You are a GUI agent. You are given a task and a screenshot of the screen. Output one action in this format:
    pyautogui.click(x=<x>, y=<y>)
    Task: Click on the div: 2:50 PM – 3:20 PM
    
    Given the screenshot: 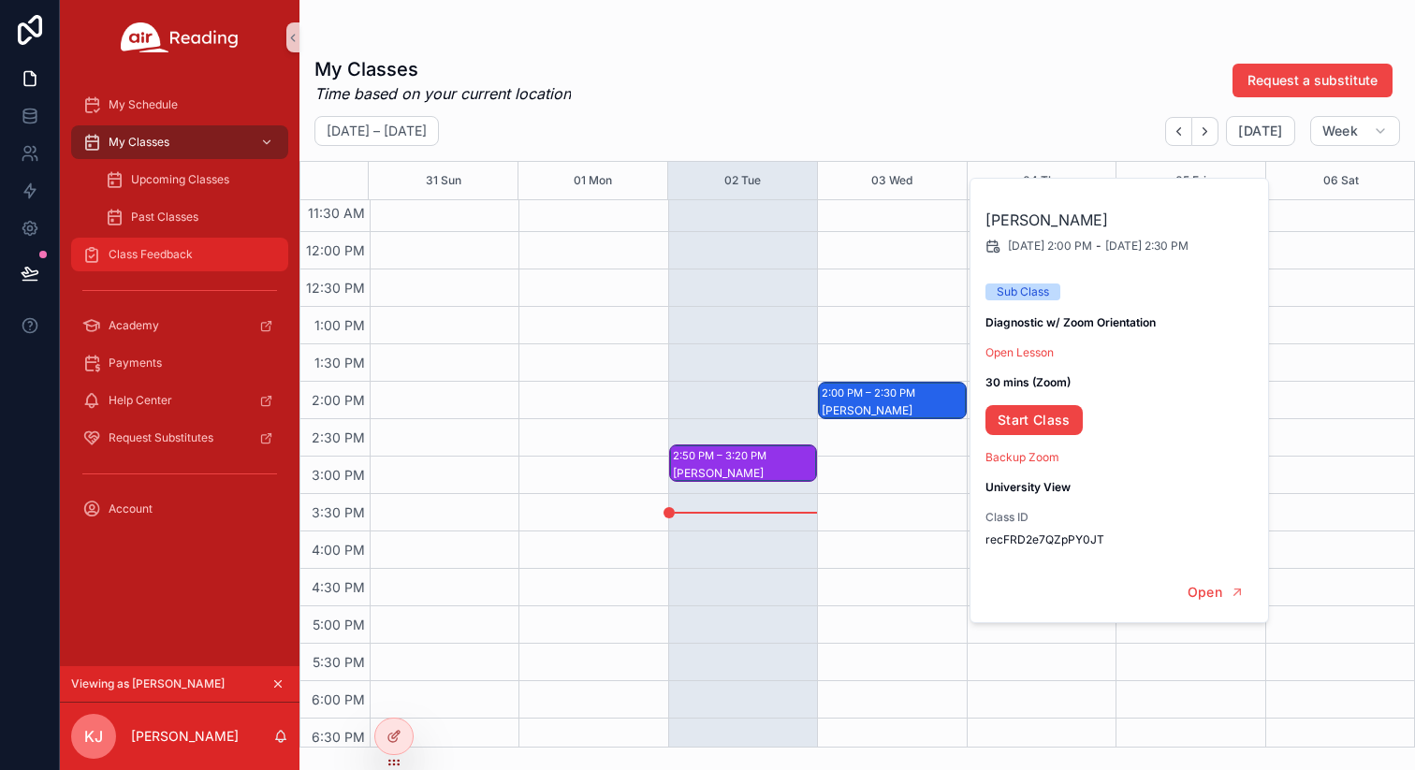 What is the action you would take?
    pyautogui.click(x=721, y=456)
    